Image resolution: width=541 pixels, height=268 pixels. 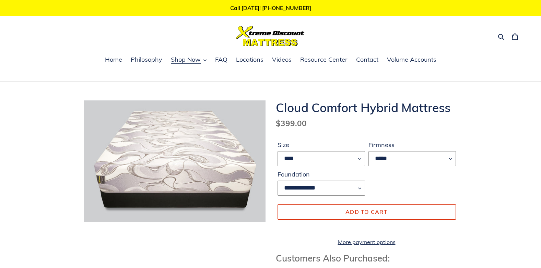 I want to click on a: Volume Accounts, so click(x=412, y=60).